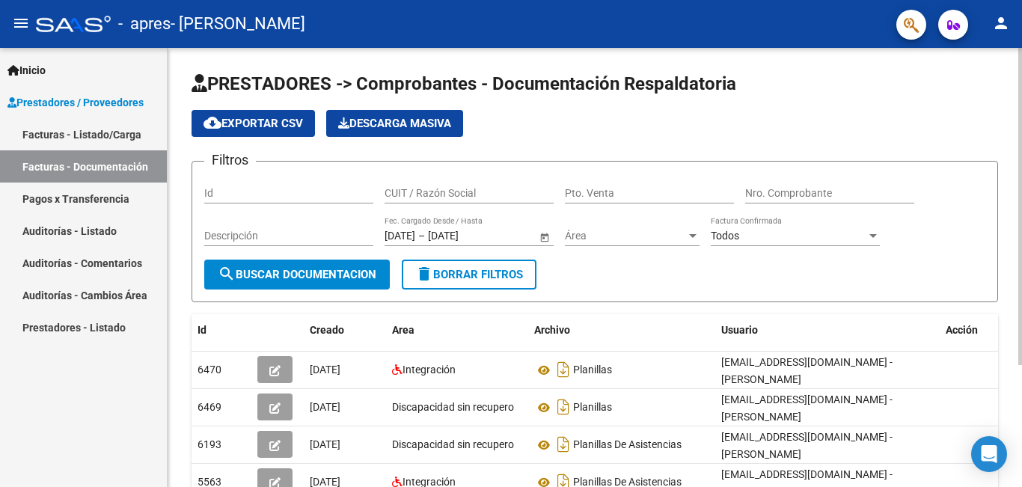 Image resolution: width=1022 pixels, height=487 pixels. What do you see at coordinates (230, 160) in the screenshot?
I see `h3: Filtros` at bounding box center [230, 160].